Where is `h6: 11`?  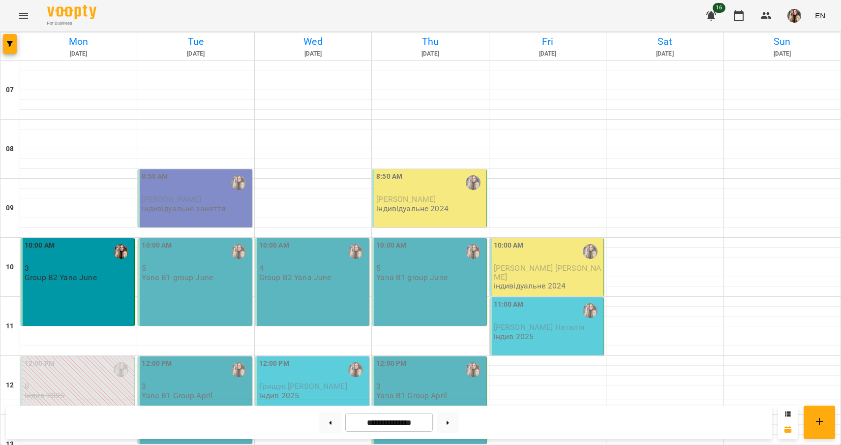
h6: 11 is located at coordinates (10, 326).